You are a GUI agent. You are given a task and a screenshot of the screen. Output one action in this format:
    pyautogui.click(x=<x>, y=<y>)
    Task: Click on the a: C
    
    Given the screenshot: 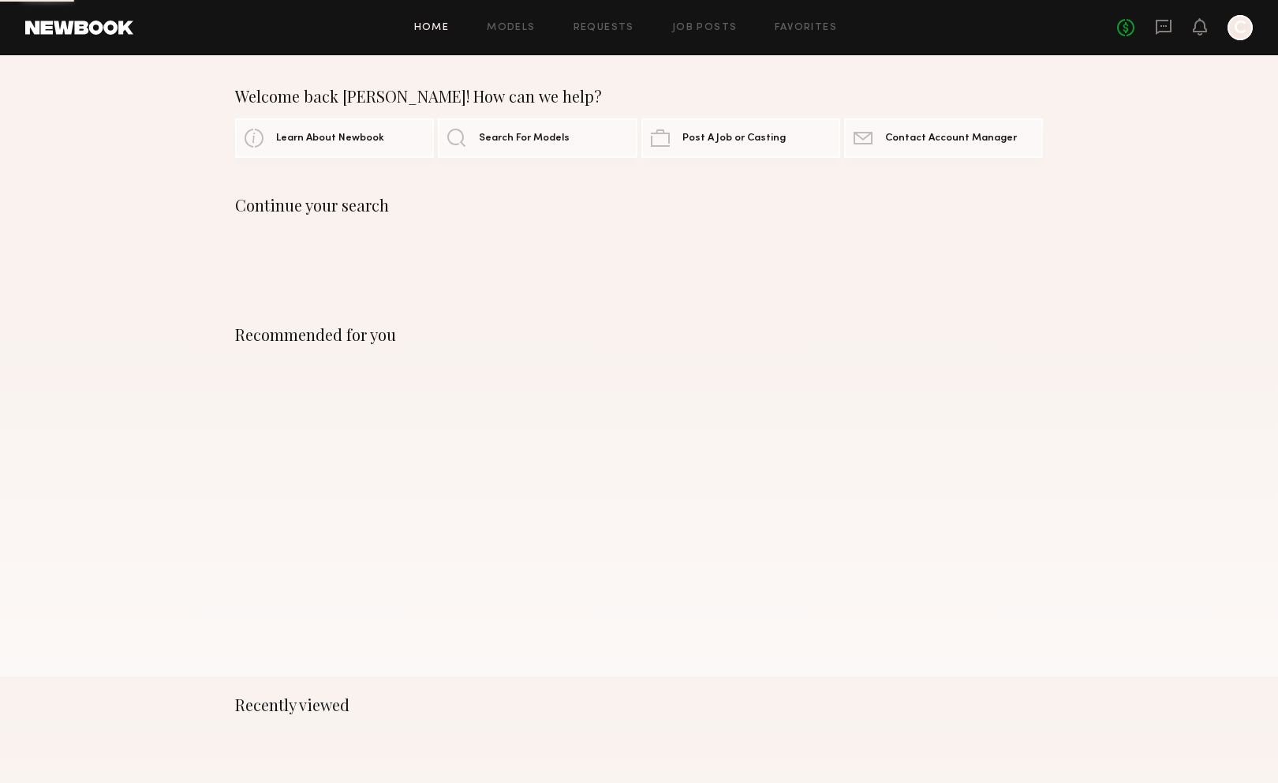 What is the action you would take?
    pyautogui.click(x=1241, y=28)
    